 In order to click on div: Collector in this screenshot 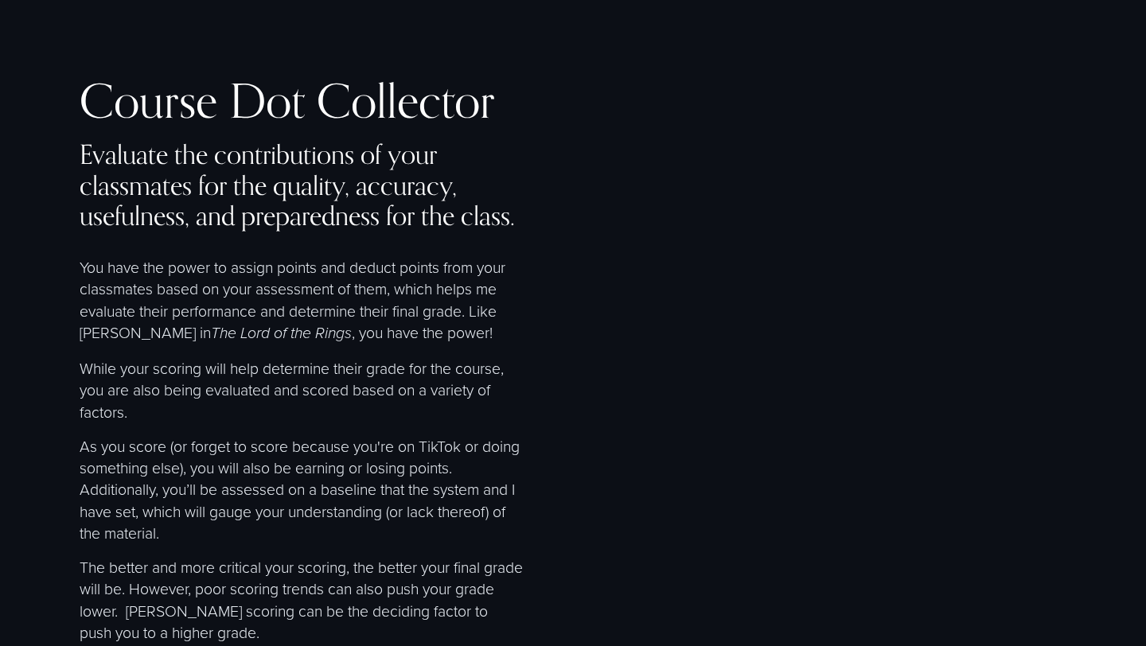, I will do `click(406, 101)`.